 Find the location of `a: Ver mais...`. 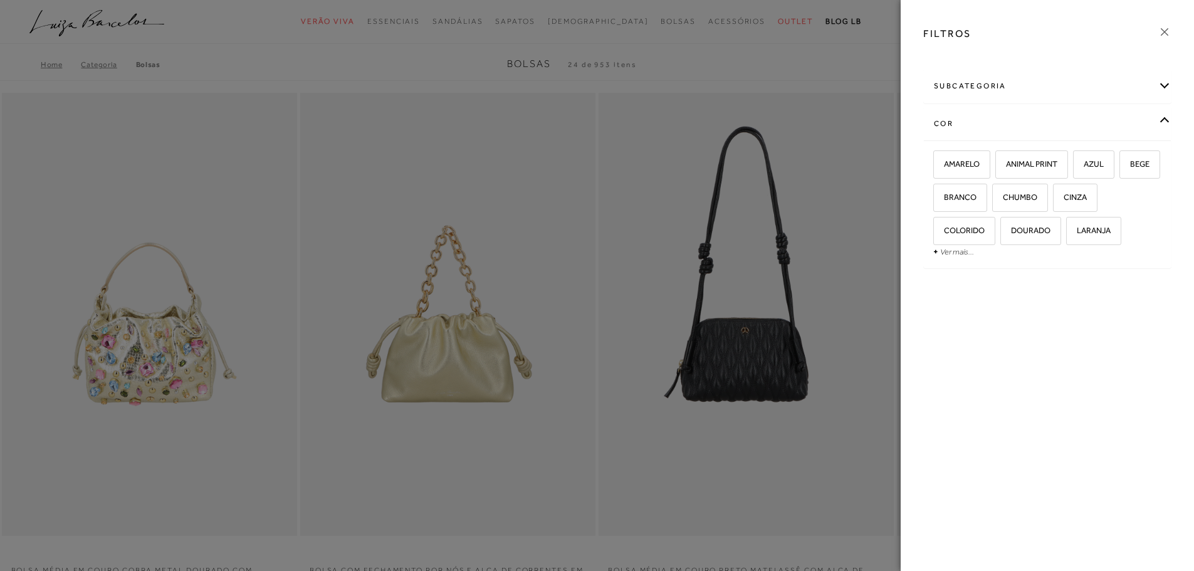

a: Ver mais... is located at coordinates (957, 251).